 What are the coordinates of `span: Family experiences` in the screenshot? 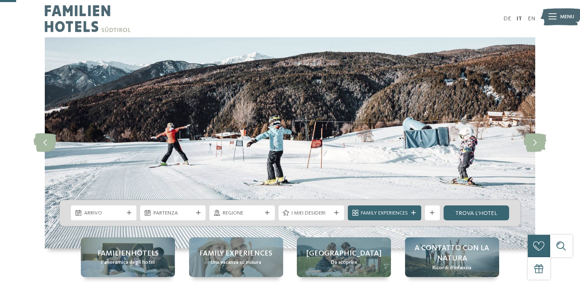 It's located at (236, 254).